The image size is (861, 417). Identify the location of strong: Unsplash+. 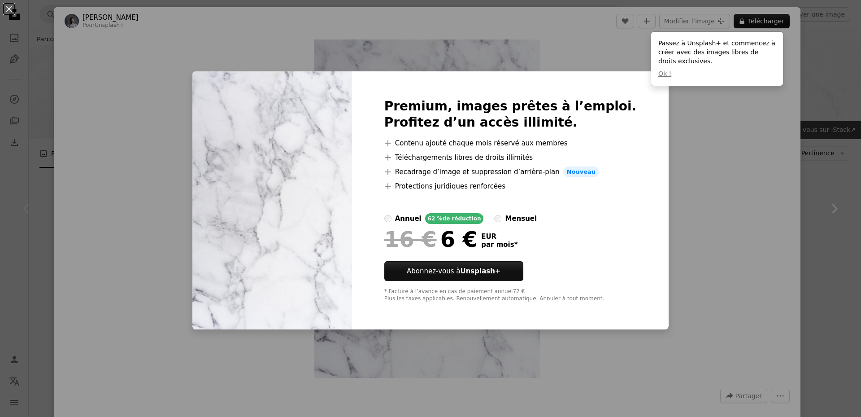
(480, 271).